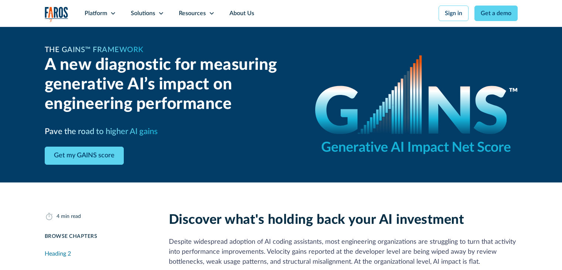 The height and width of the screenshot is (270, 562). I want to click on a: Get my GAINS score, so click(84, 155).